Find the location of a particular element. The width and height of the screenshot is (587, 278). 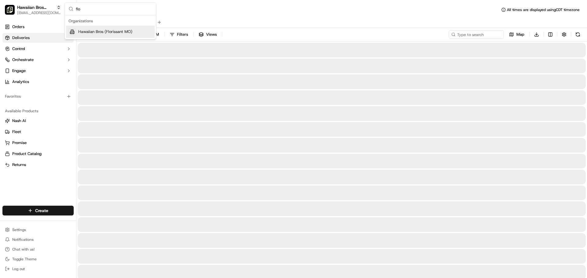

span: Settings is located at coordinates (19, 230).